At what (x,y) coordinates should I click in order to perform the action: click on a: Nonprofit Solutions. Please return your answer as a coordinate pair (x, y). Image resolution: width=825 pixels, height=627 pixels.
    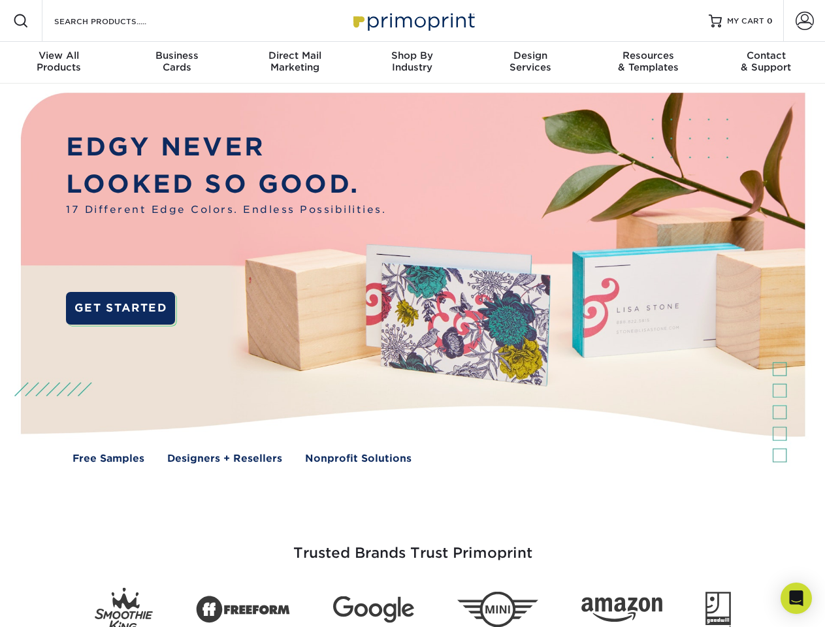
    Looking at the image, I should click on (358, 458).